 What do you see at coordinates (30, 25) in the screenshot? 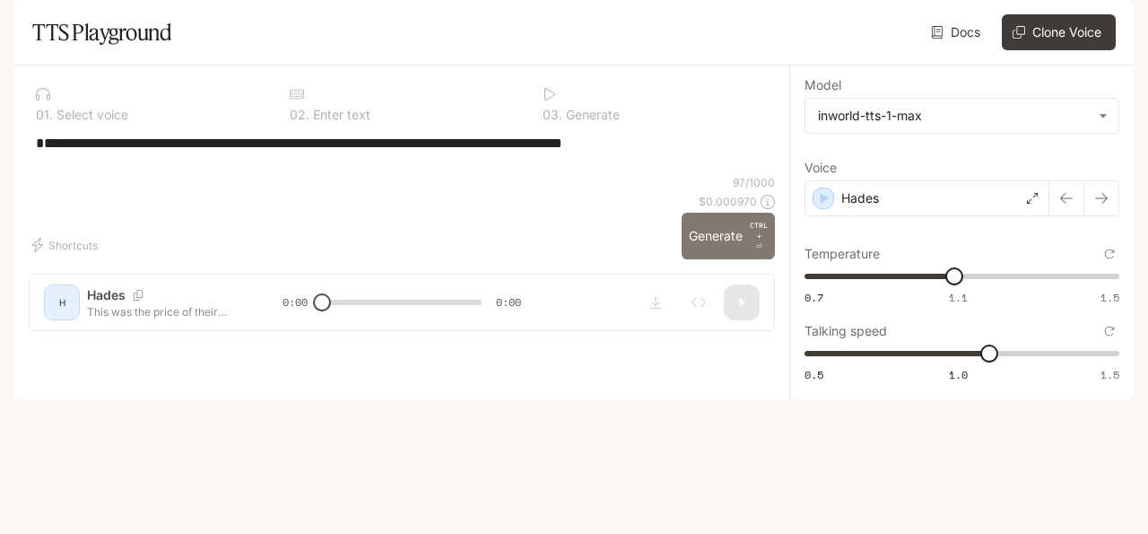
I see `button: open drawer` at bounding box center [30, 25].